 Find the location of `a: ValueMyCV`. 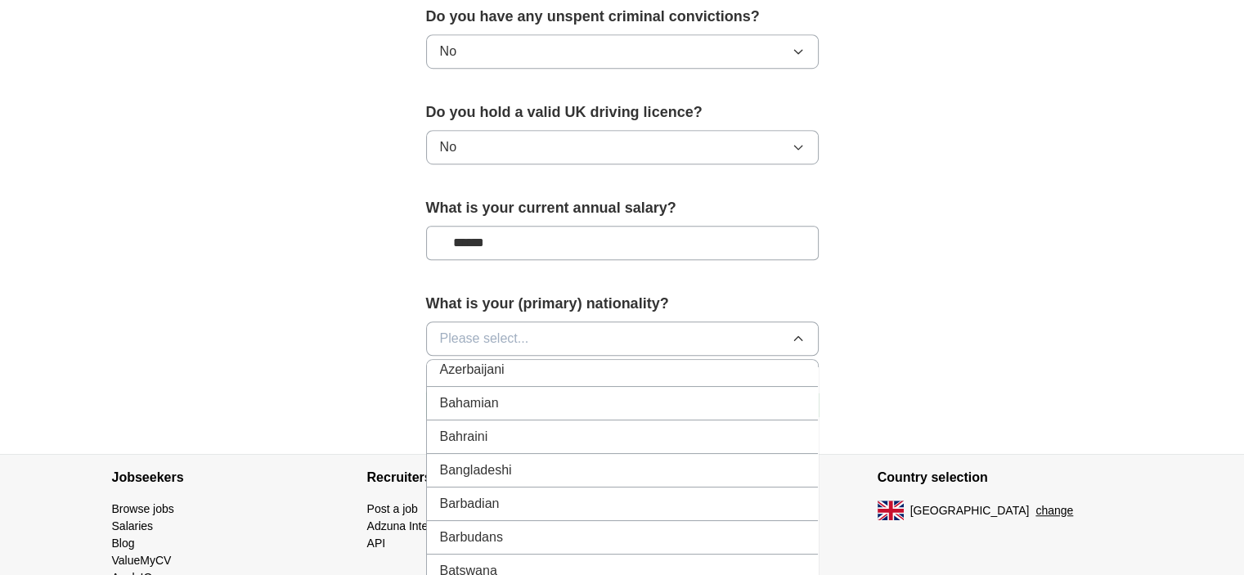

a: ValueMyCV is located at coordinates (142, 560).